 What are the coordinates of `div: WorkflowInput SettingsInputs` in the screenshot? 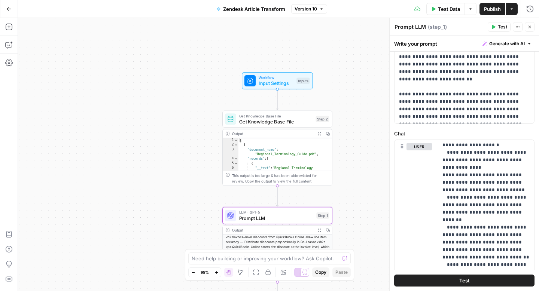 It's located at (277, 81).